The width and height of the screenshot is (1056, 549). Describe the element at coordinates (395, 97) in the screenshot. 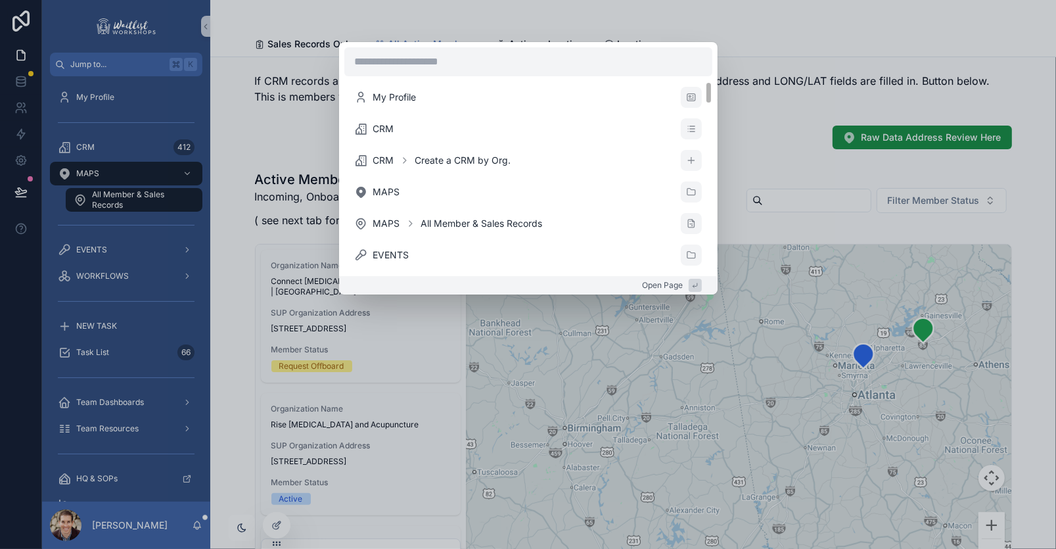

I see `span: My Profile` at that location.